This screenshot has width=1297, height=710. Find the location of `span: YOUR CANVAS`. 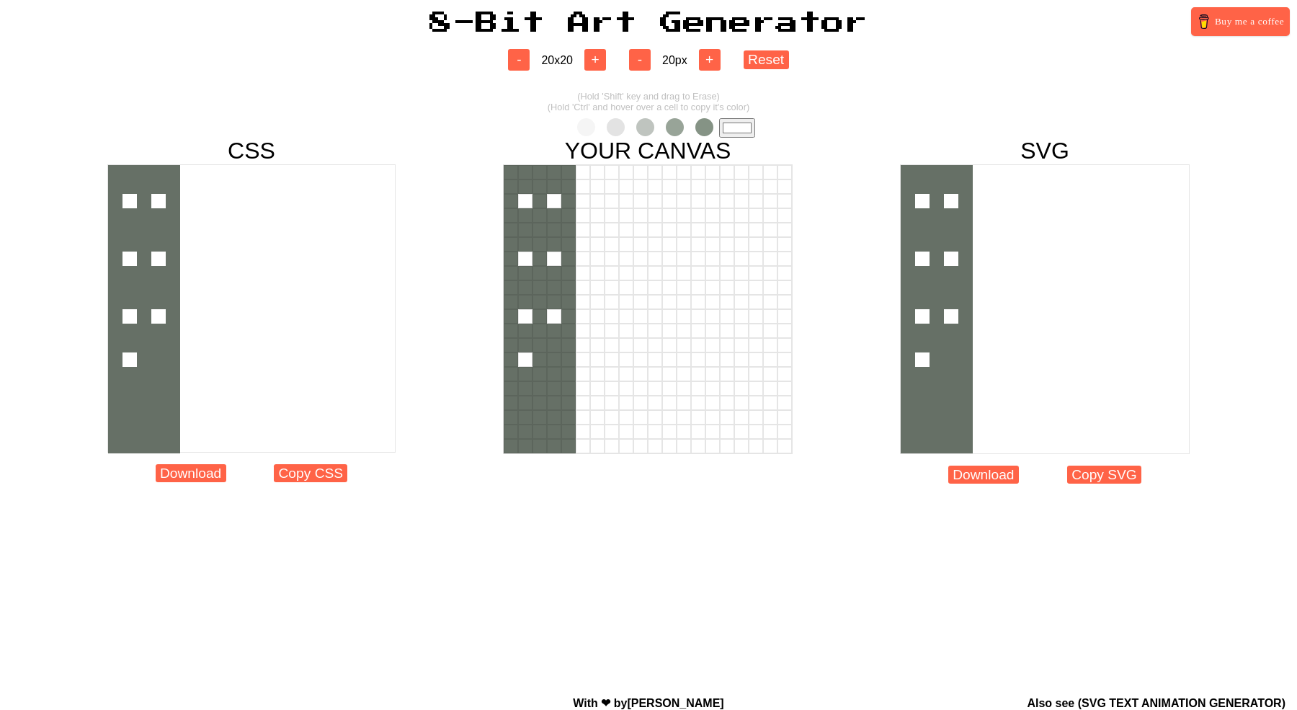

span: YOUR CANVAS is located at coordinates (648, 151).